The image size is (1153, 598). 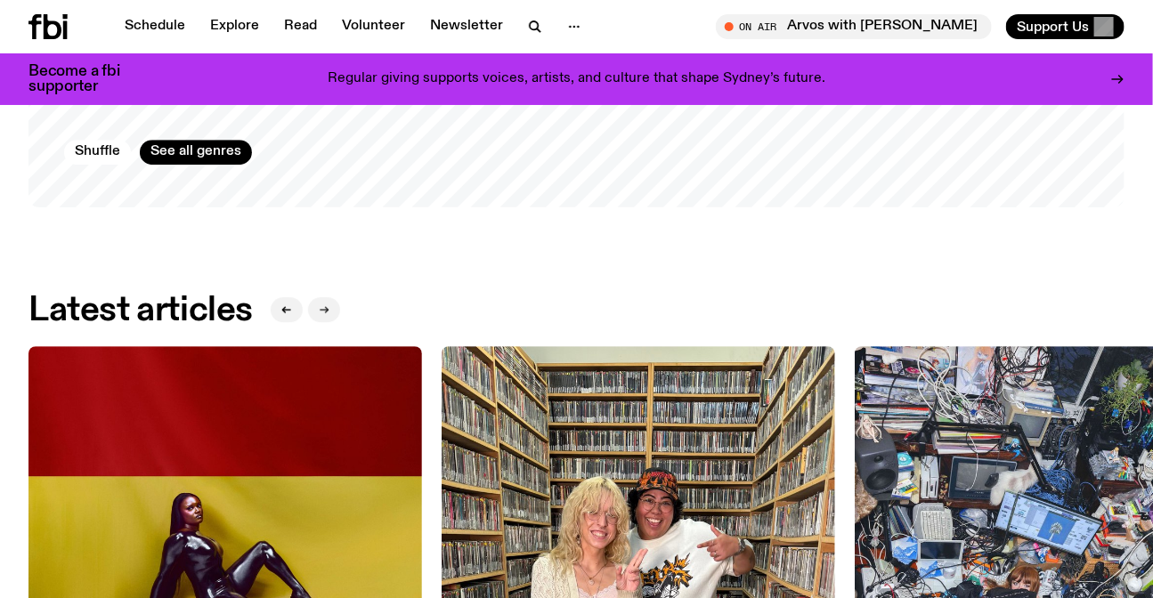 I want to click on a: Read, so click(x=300, y=27).